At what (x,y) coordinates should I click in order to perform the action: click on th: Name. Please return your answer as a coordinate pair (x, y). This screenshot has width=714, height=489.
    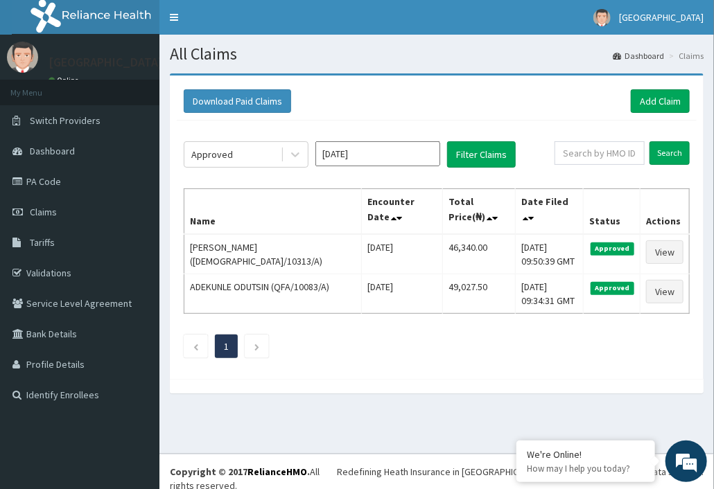
    Looking at the image, I should click on (273, 212).